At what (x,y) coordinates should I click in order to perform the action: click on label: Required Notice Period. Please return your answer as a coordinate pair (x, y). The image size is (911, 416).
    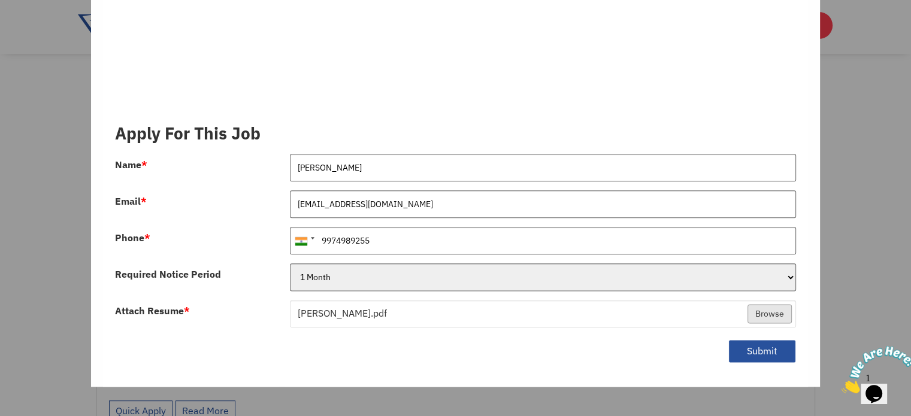
    Looking at the image, I should click on (168, 274).